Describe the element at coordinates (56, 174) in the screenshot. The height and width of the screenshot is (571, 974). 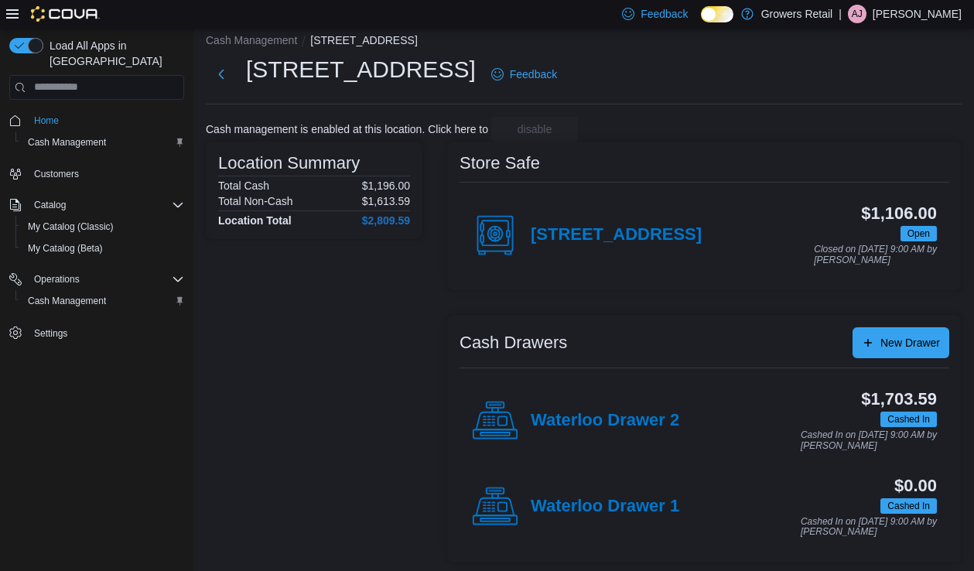
I see `a: Customers` at that location.